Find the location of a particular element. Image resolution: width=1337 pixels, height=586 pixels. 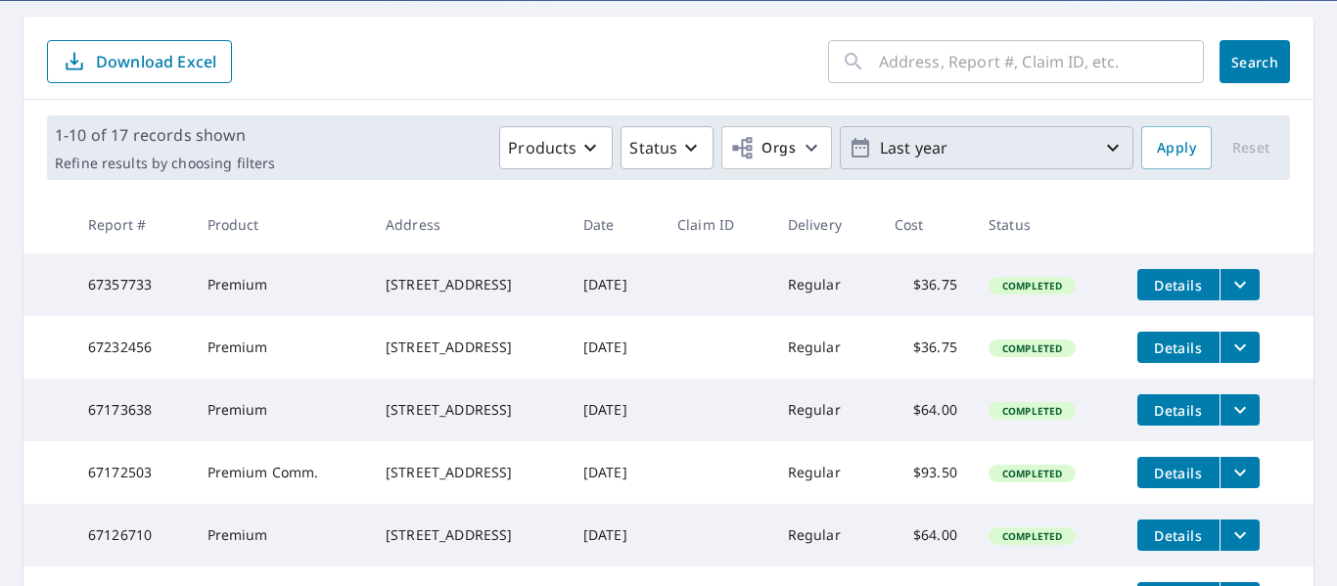

button: Download Excel is located at coordinates (139, 62).